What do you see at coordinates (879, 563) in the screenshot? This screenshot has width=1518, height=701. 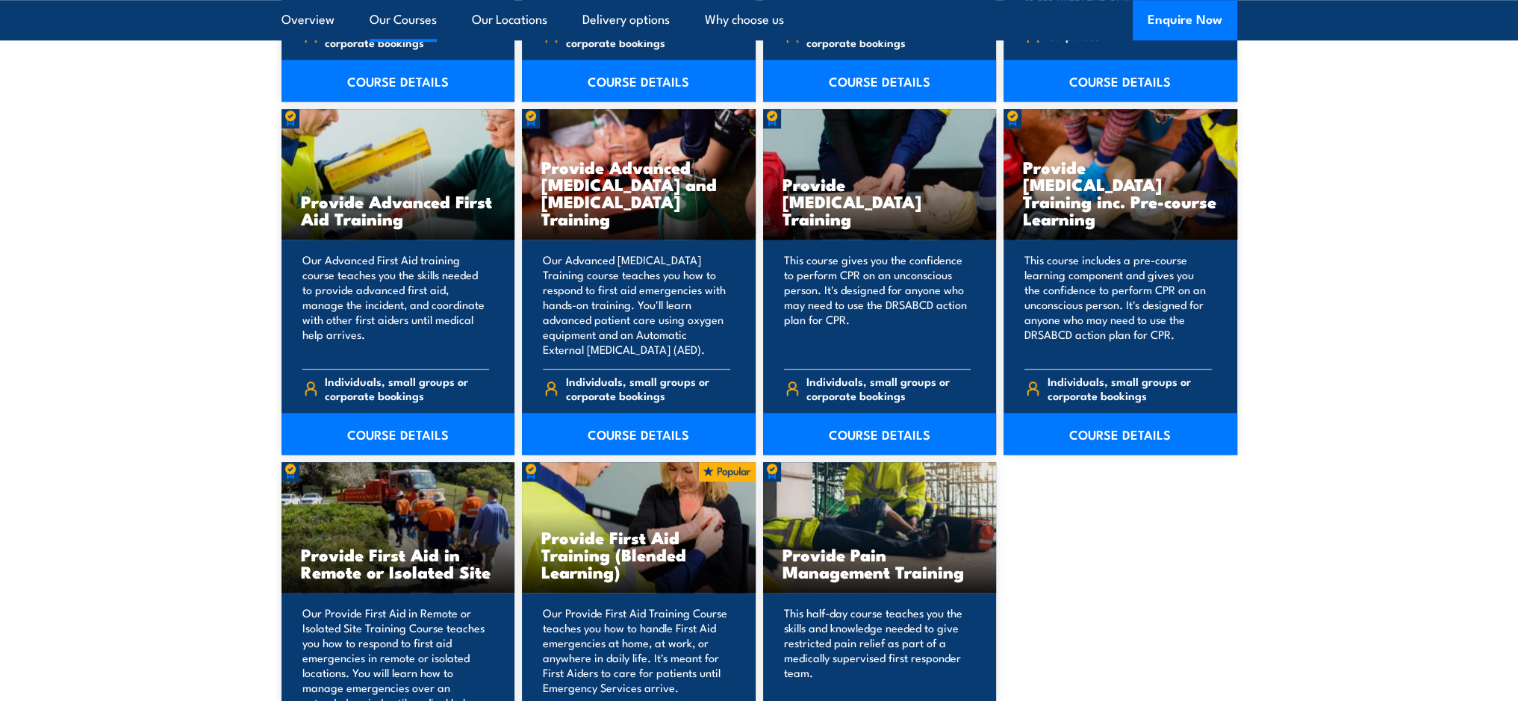 I see `h3: Provide Pain Management Training` at bounding box center [879, 563].